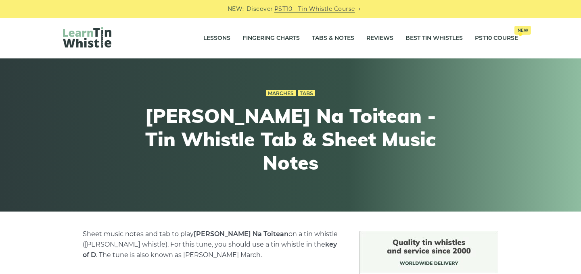 This screenshot has width=581, height=274. Describe the element at coordinates (434, 38) in the screenshot. I see `a: Best Tin Whistles` at that location.